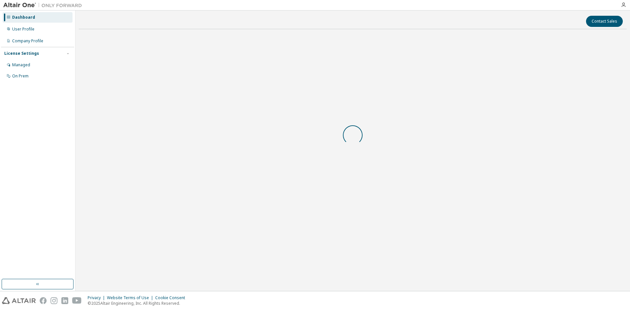 The width and height of the screenshot is (630, 310). Describe the element at coordinates (54, 300) in the screenshot. I see `img: instagram.svg` at that location.